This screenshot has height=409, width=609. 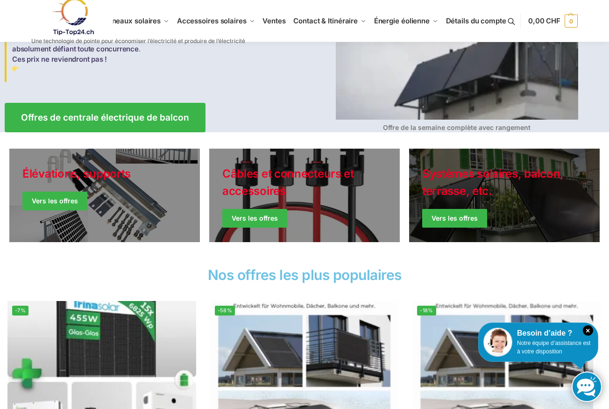 What do you see at coordinates (274, 21) in the screenshot?
I see `span: Ventes` at bounding box center [274, 21].